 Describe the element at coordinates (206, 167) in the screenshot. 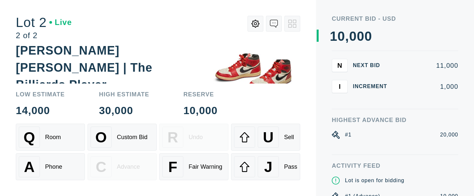

I see `div: Fair Warning` at that location.